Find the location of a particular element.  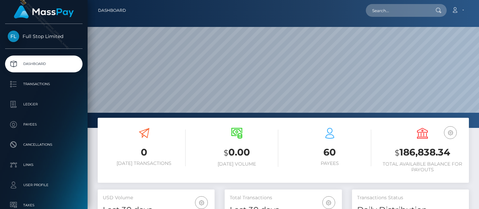

img: Full Stop Limited is located at coordinates (13, 36).